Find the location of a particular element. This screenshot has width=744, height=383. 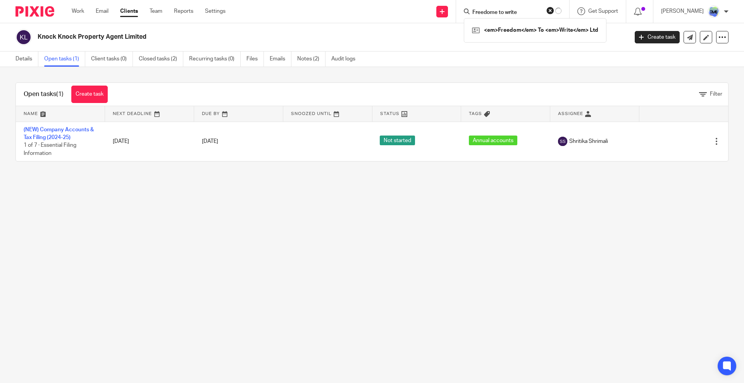

button: Clear is located at coordinates (551, 10).